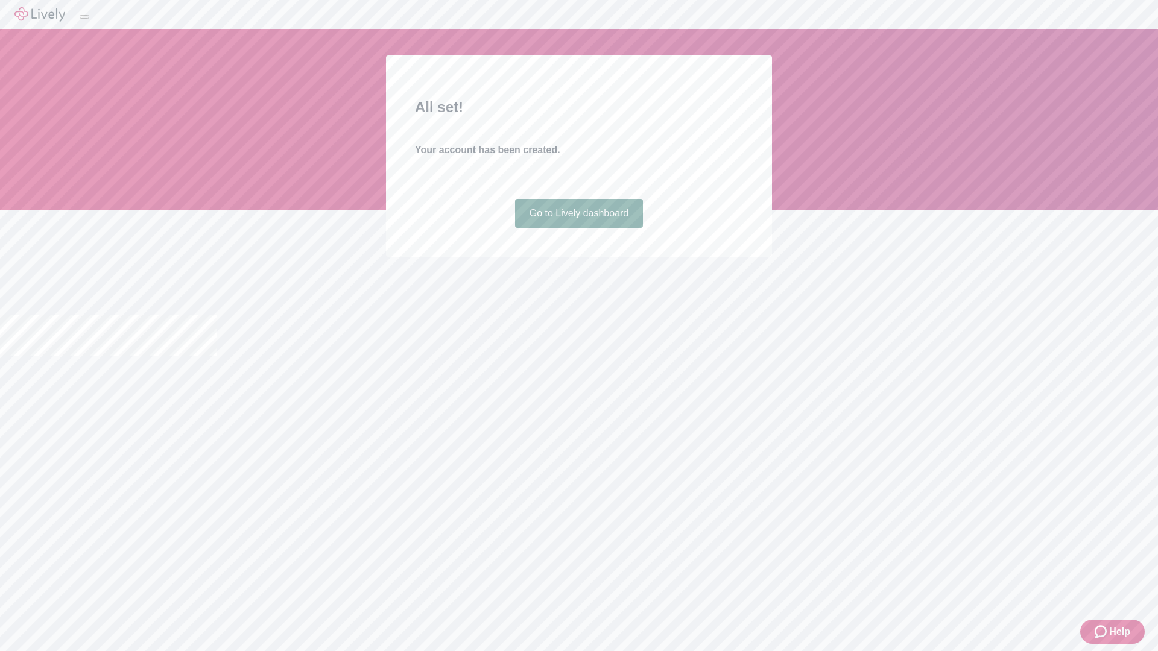 The height and width of the screenshot is (651, 1158). I want to click on span: Help, so click(1119, 632).